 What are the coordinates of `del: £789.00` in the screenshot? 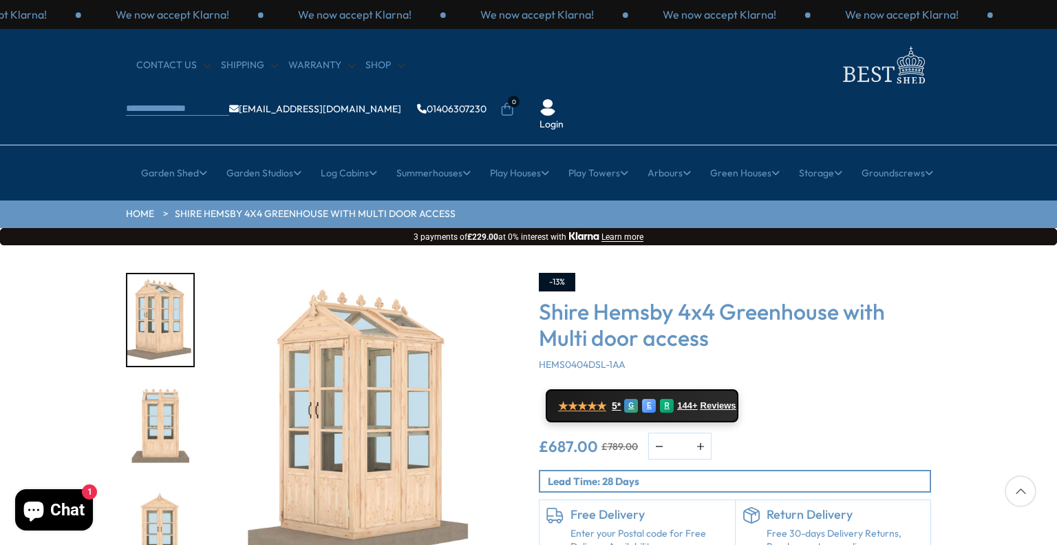 It's located at (620, 446).